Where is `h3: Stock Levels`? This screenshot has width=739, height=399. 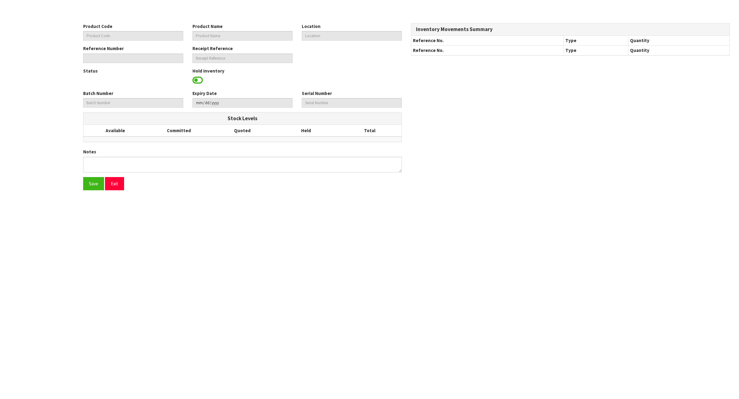 h3: Stock Levels is located at coordinates (242, 118).